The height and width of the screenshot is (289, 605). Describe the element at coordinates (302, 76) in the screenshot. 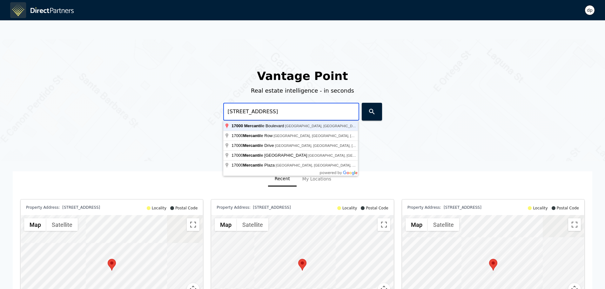

I see `span: Vantage Point` at that location.